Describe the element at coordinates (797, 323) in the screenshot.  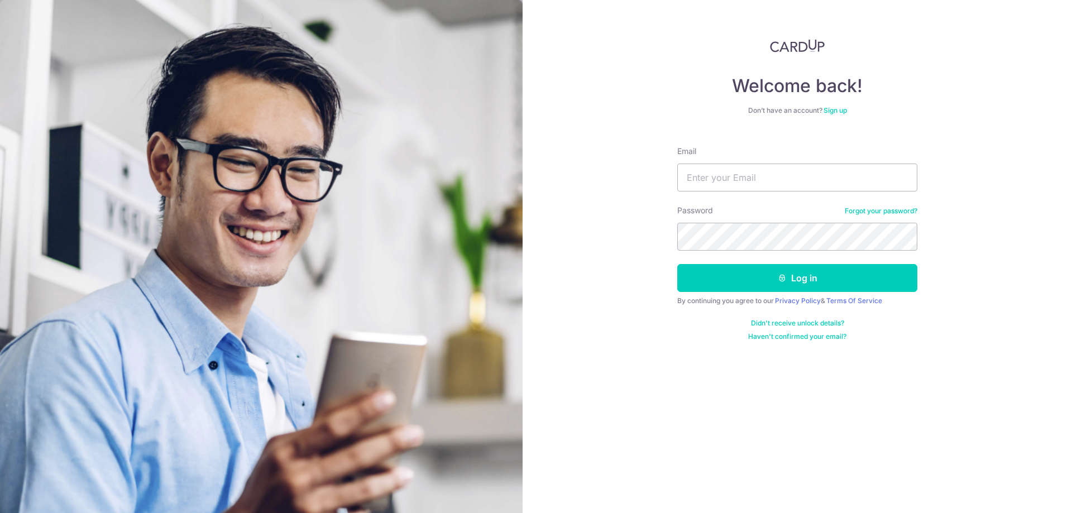
I see `a: Didn't receive unlock details?` at that location.